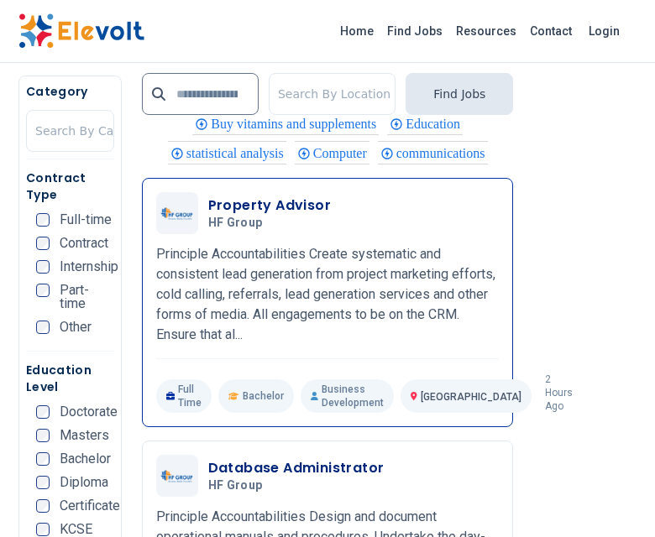  What do you see at coordinates (613, 497) in the screenshot?
I see `div: Chat Widget` at bounding box center [613, 497].